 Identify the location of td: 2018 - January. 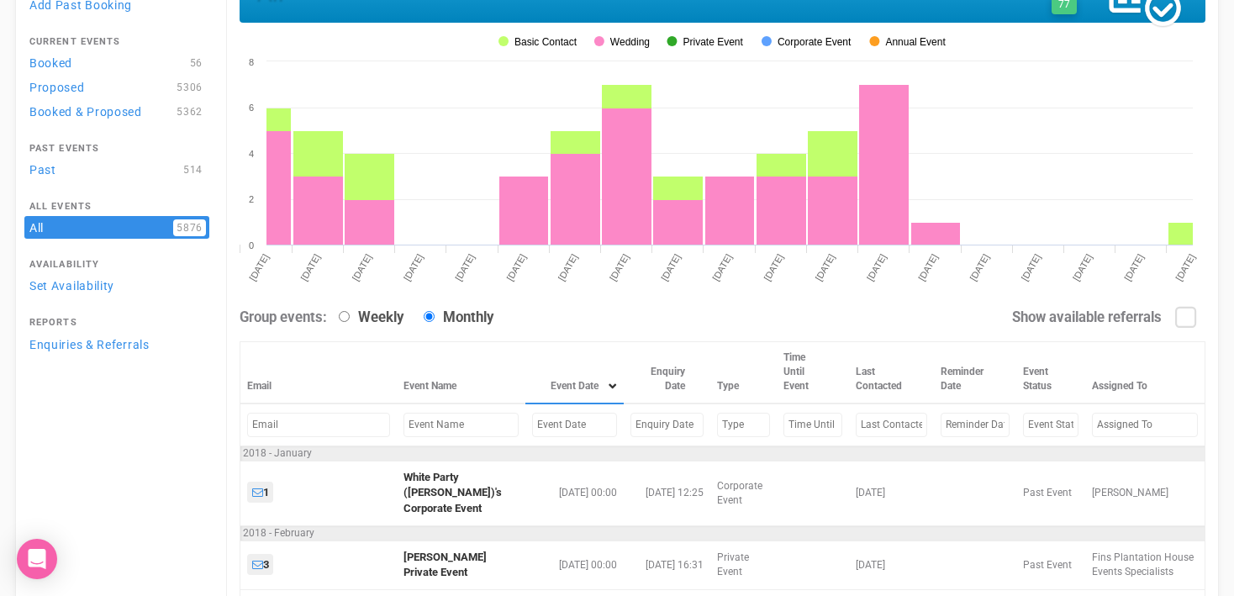
(723, 453).